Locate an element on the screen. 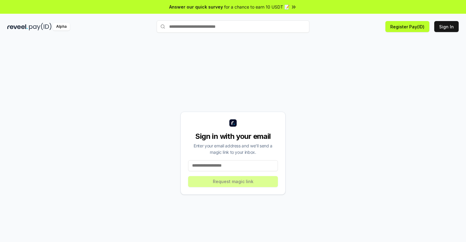  span: Answer our quick survey is located at coordinates (196, 7).